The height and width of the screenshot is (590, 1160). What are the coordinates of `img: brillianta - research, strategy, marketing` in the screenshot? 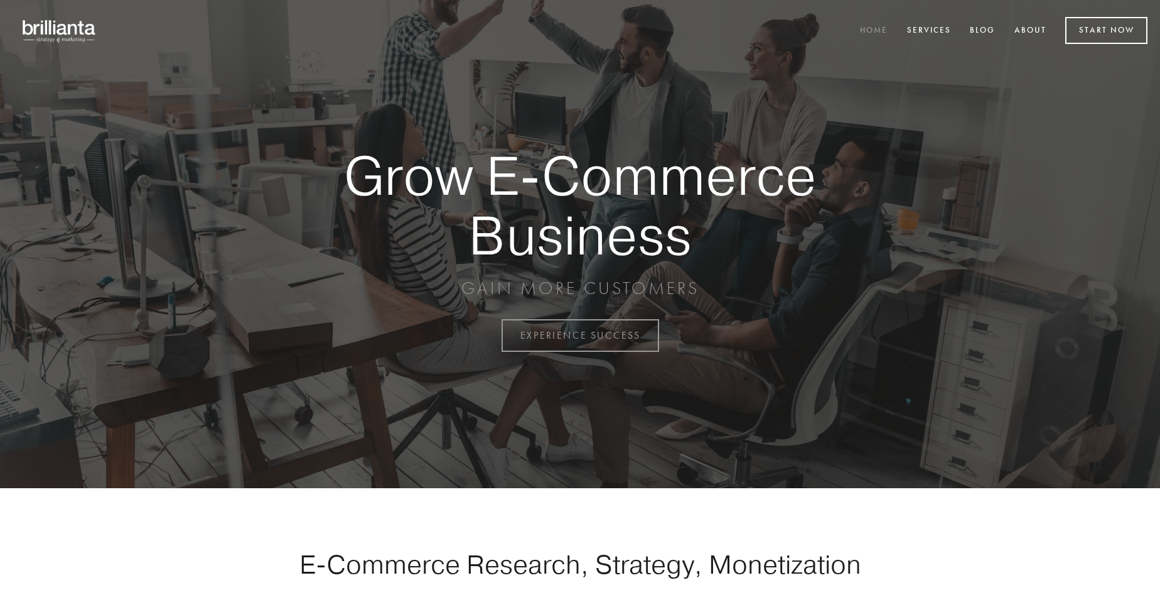 It's located at (60, 31).